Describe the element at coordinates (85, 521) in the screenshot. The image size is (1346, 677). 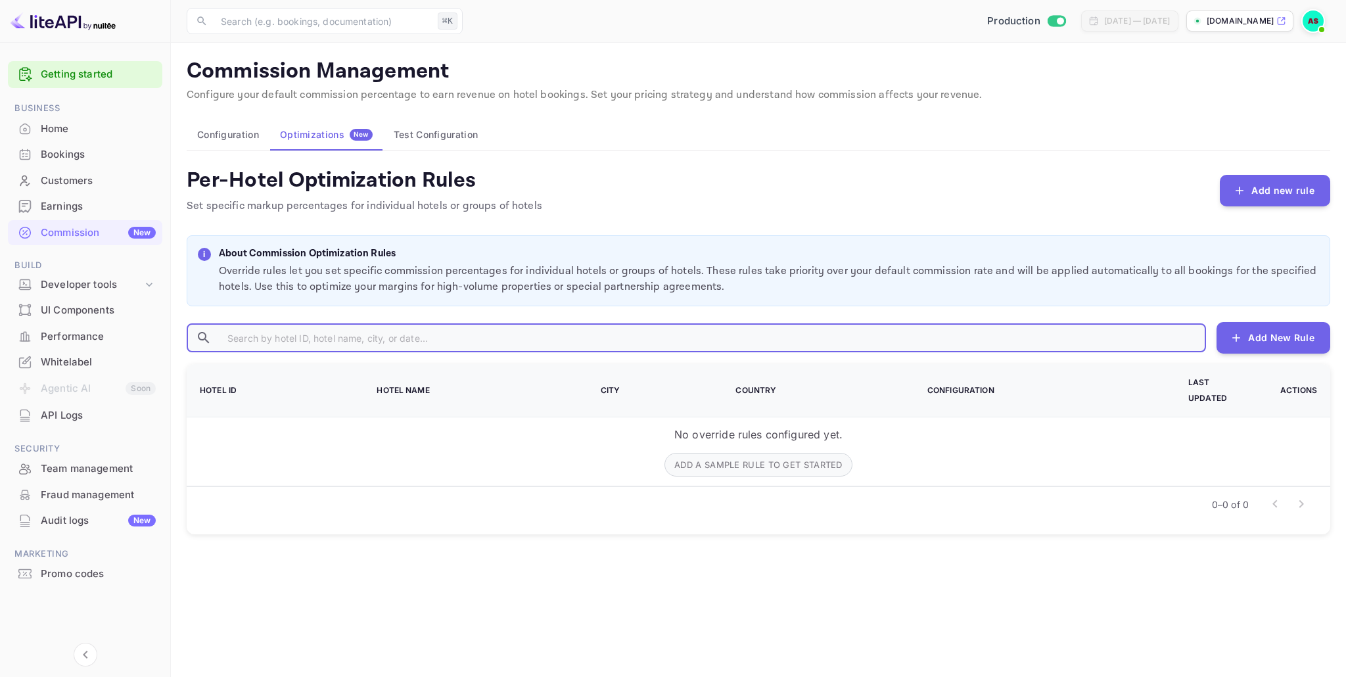
I see `div: Audit logsNew` at that location.